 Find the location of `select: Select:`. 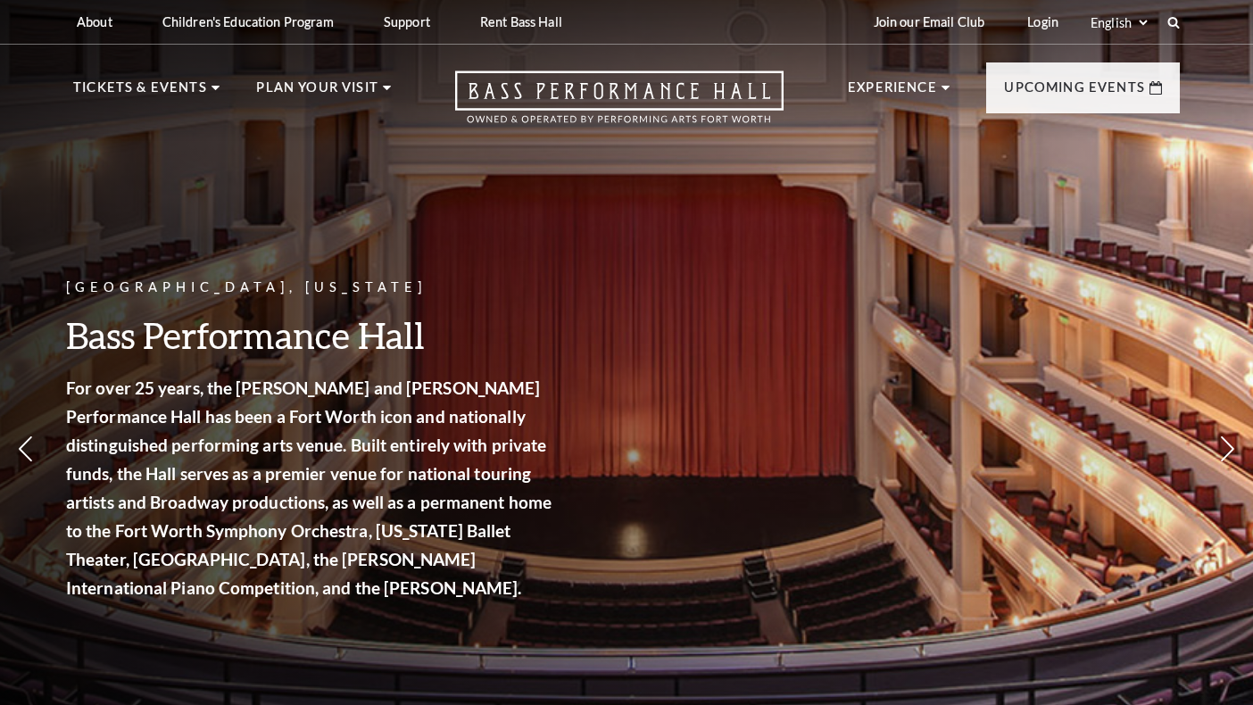

select: Select: is located at coordinates (1118, 22).